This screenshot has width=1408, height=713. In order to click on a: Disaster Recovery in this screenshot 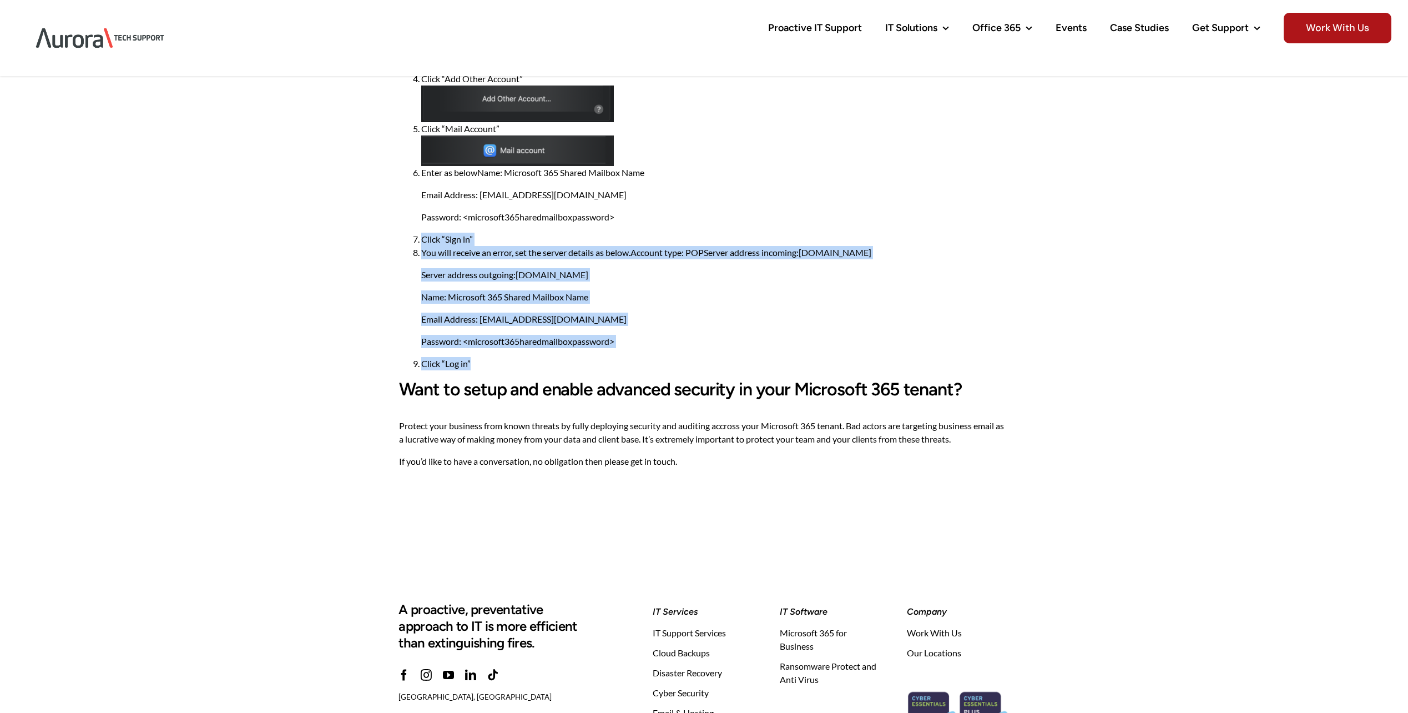, I will do `click(704, 673)`.